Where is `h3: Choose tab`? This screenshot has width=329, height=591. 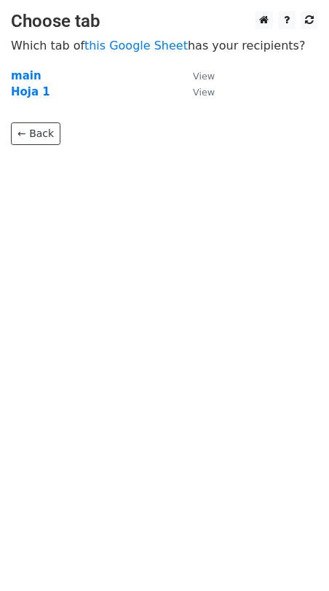
h3: Choose tab is located at coordinates (165, 21).